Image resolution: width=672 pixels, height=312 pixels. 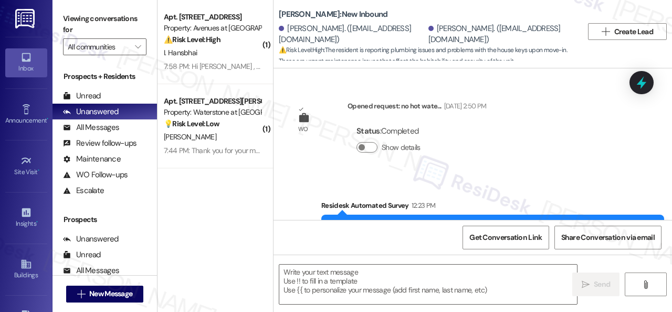 What do you see at coordinates (95, 174) in the screenshot?
I see `div: WO Follow-ups` at bounding box center [95, 174].